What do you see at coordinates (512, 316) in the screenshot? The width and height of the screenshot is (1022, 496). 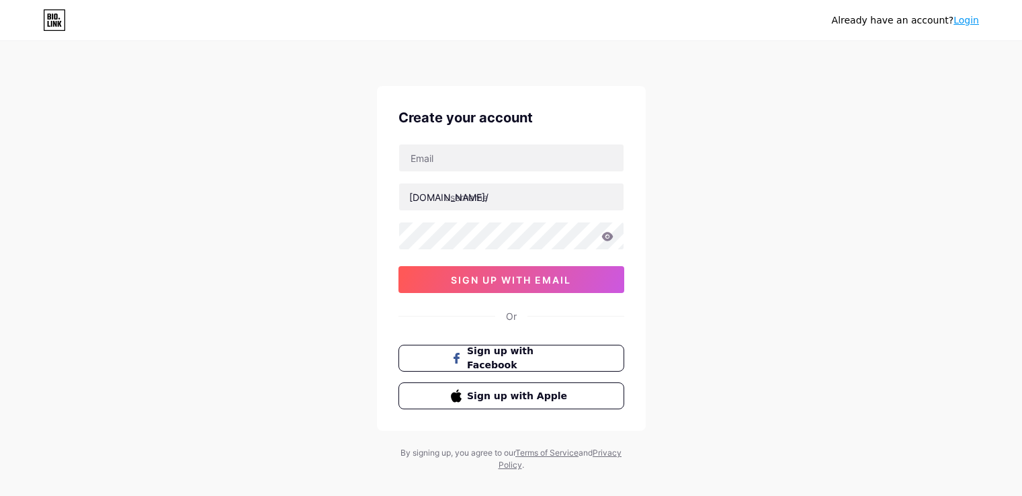 I see `div: Or` at bounding box center [512, 316].